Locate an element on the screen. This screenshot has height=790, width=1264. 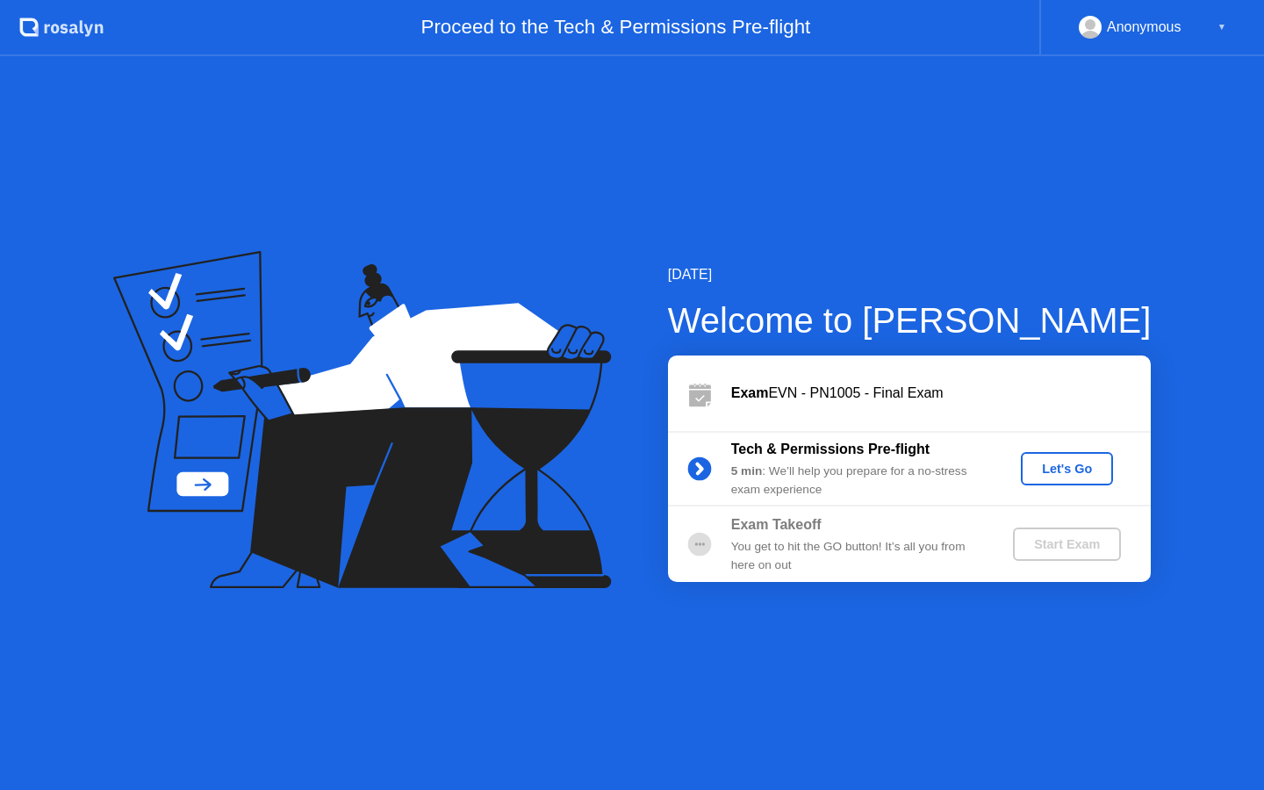
div: EVN - PN1005 - Final Exam is located at coordinates (941, 393).